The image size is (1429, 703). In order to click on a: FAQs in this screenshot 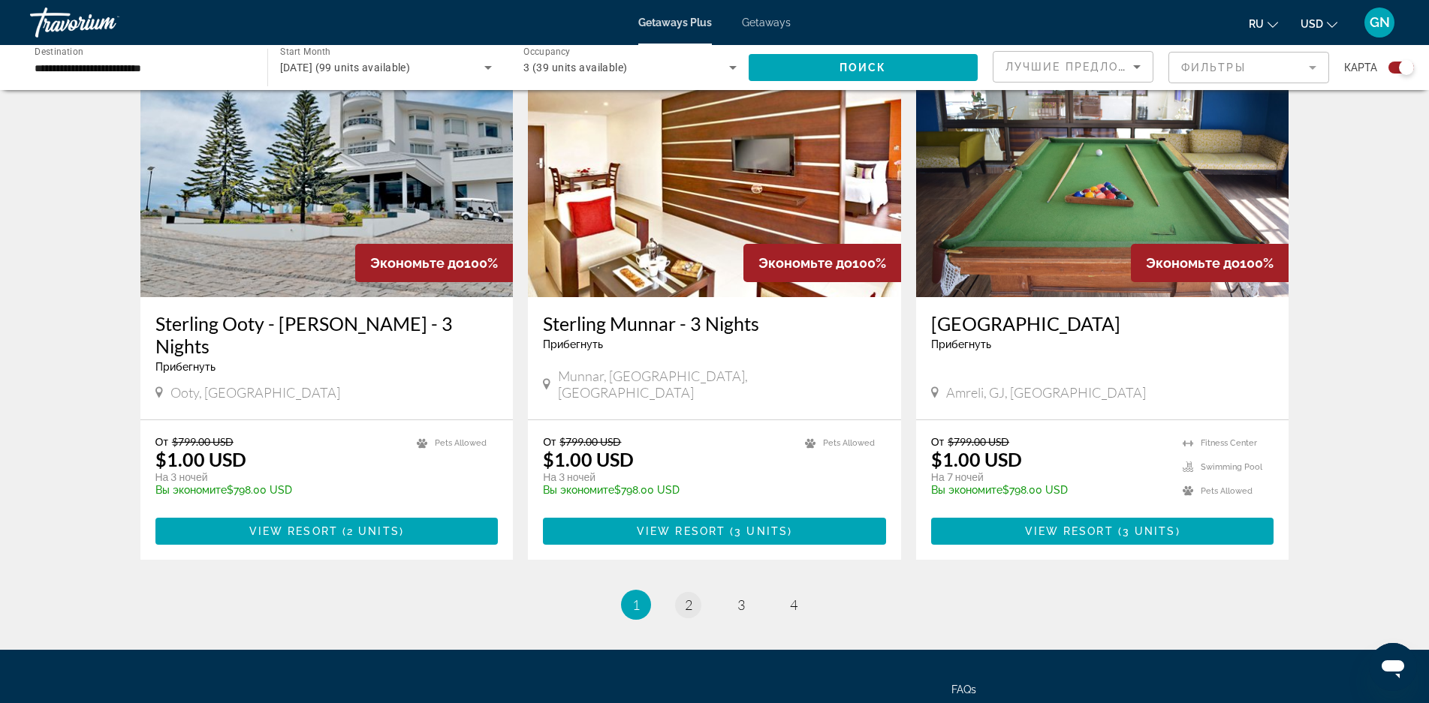, I will do `click(963, 690)`.